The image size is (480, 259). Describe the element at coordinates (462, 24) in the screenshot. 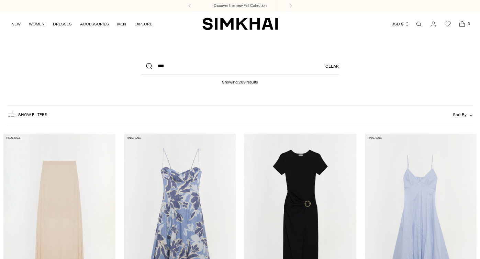

I see `a: Open cart modal` at that location.